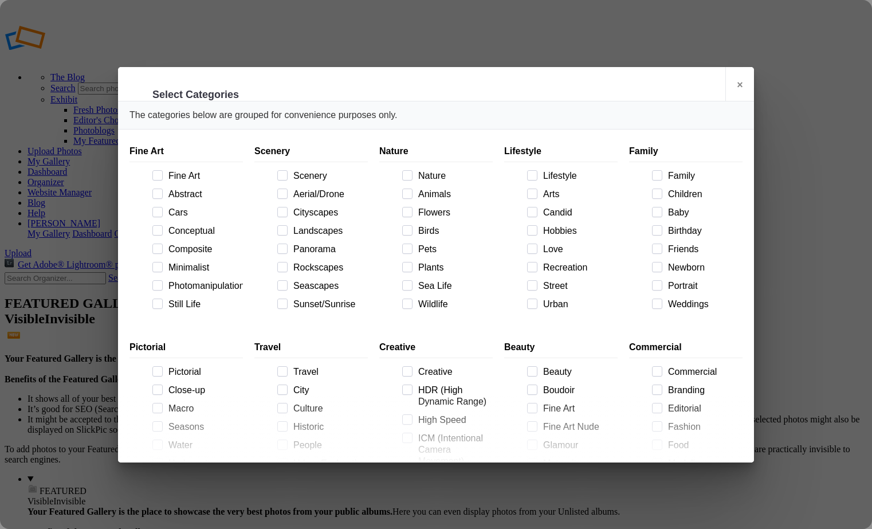 Image resolution: width=872 pixels, height=529 pixels. What do you see at coordinates (453, 267) in the screenshot?
I see `span: Plants` at bounding box center [453, 267].